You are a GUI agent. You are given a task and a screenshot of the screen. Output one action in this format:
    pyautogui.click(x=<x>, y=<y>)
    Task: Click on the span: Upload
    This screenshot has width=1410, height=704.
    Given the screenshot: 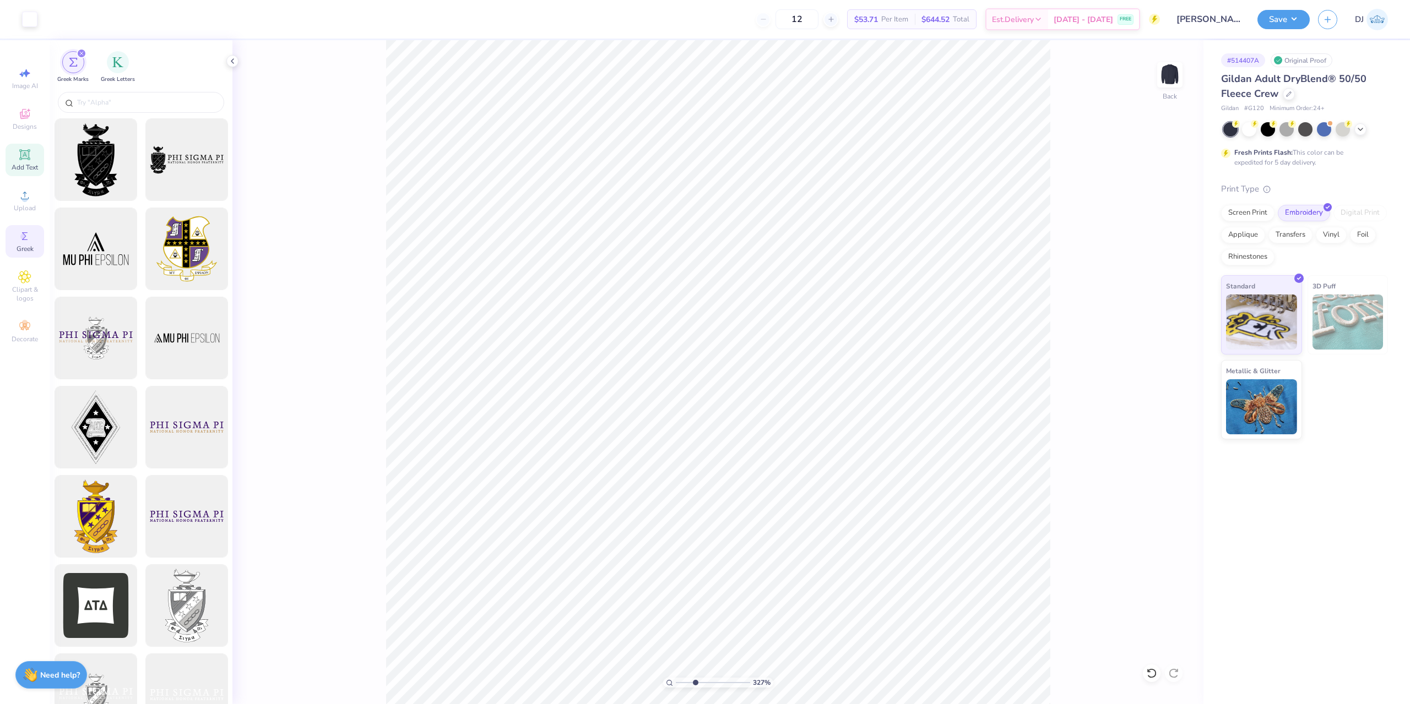 What is the action you would take?
    pyautogui.click(x=25, y=208)
    